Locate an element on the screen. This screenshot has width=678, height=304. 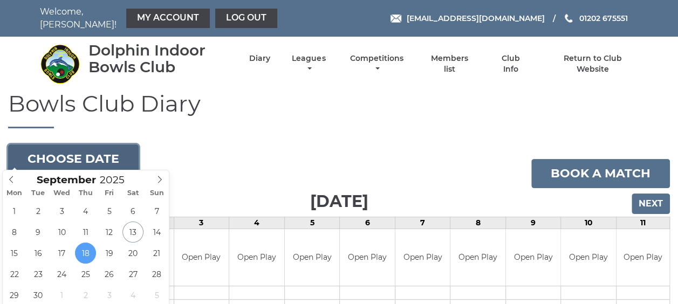
span: Thu is located at coordinates (86, 193).